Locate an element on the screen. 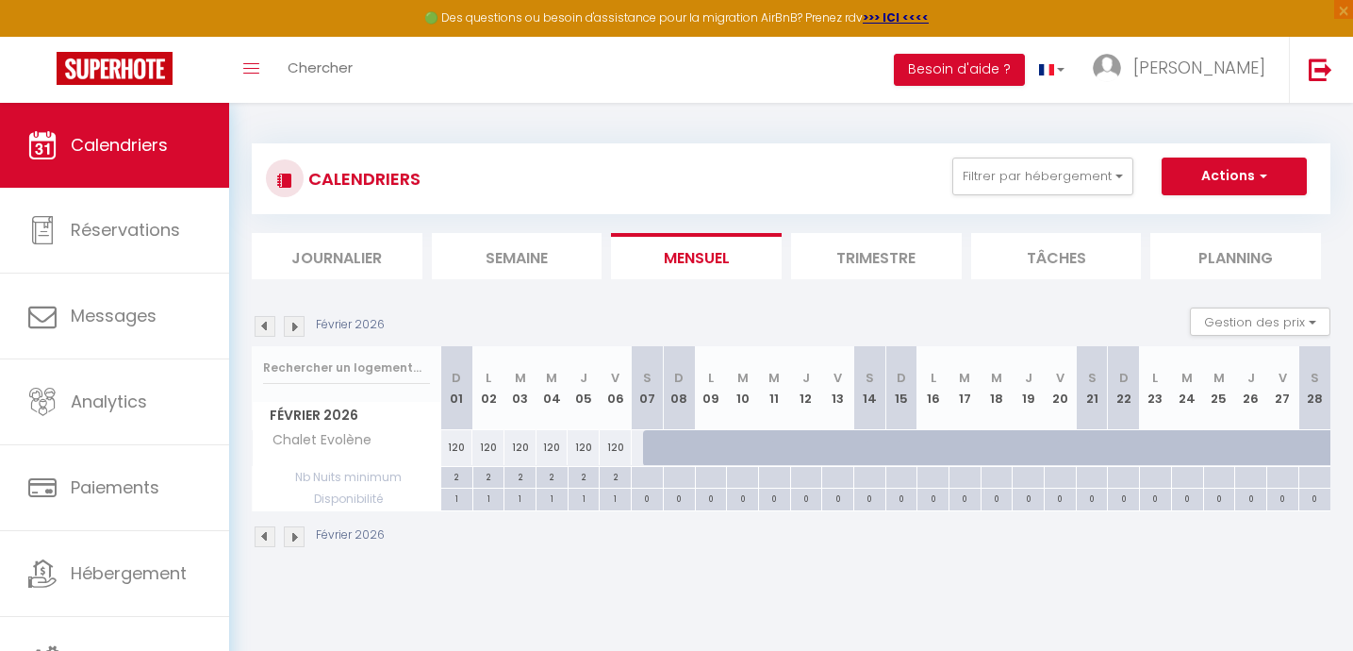 The width and height of the screenshot is (1353, 651). th: 11 is located at coordinates (774, 388).